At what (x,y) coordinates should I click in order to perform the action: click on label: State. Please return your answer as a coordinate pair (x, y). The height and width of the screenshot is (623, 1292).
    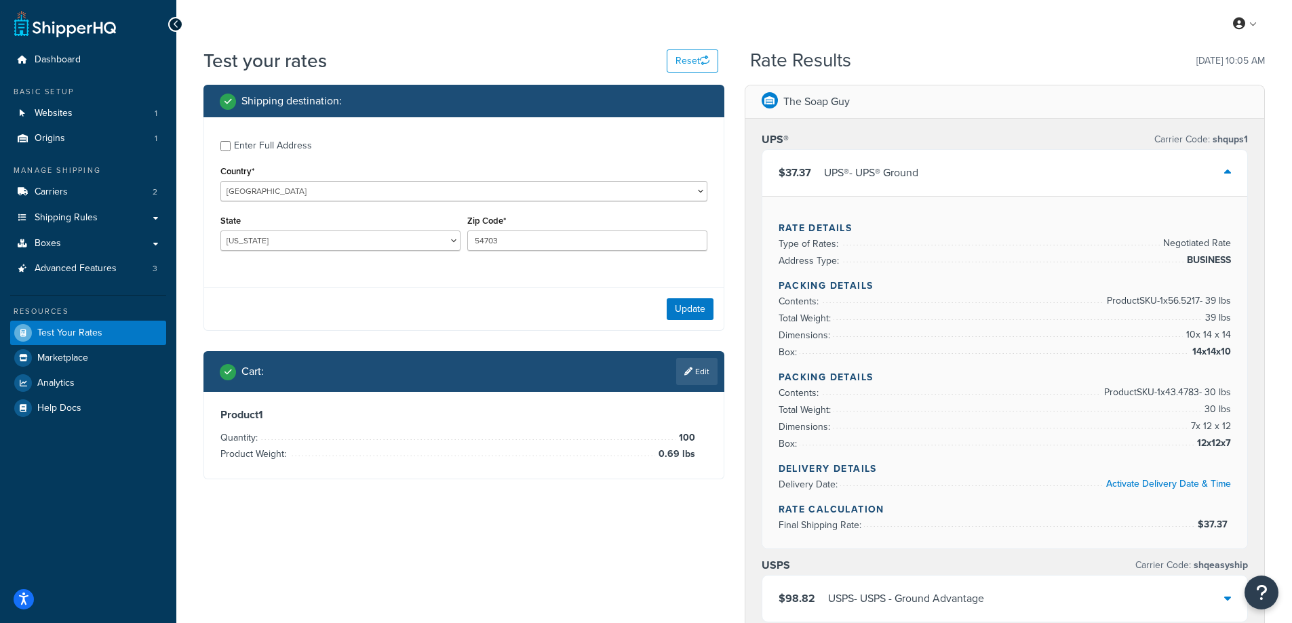
    Looking at the image, I should click on (231, 220).